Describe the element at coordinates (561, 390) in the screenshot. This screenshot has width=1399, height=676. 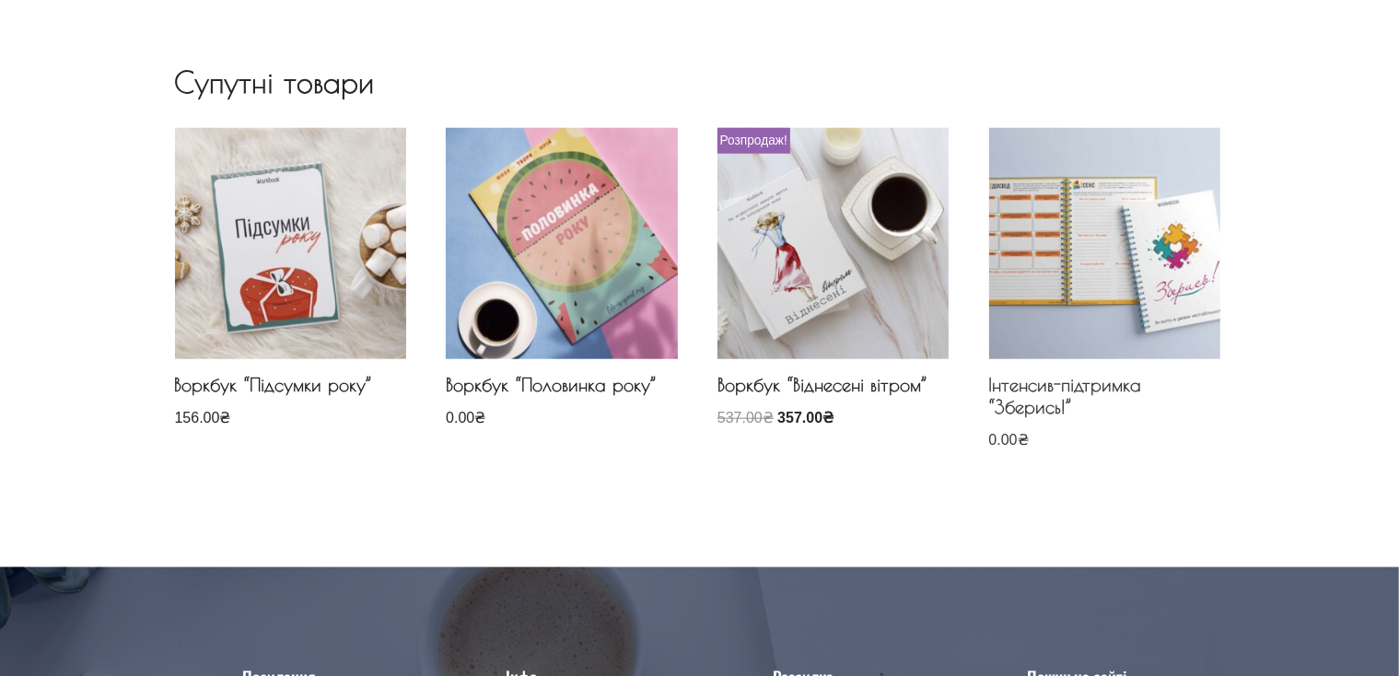
I see `h2: Воркбук “Половинка року”` at that location.